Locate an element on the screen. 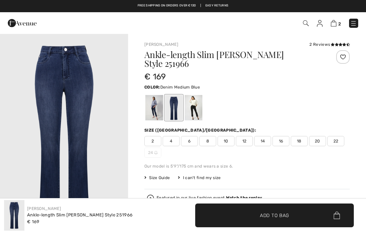 The width and height of the screenshot is (366, 232). strong: Watch the replay is located at coordinates (244, 198).